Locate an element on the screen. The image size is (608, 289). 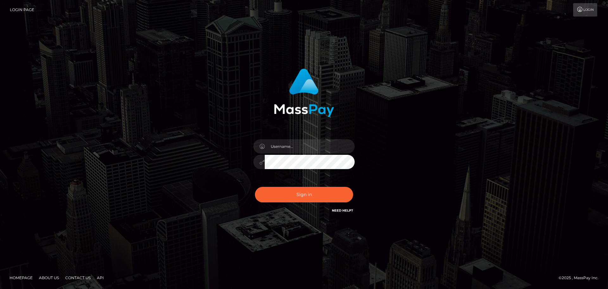
button: Sign in is located at coordinates (304, 194).